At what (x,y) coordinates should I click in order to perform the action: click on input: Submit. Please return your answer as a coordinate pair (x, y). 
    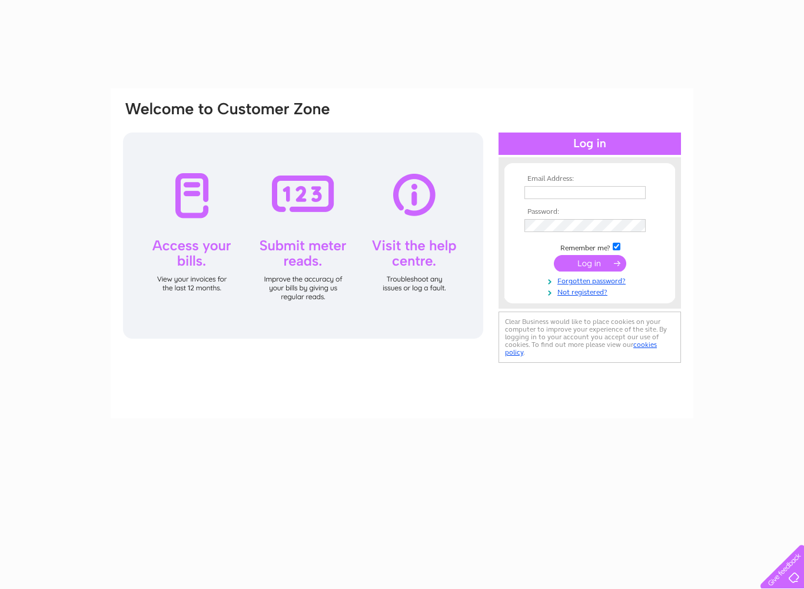
    Looking at the image, I should click on (590, 263).